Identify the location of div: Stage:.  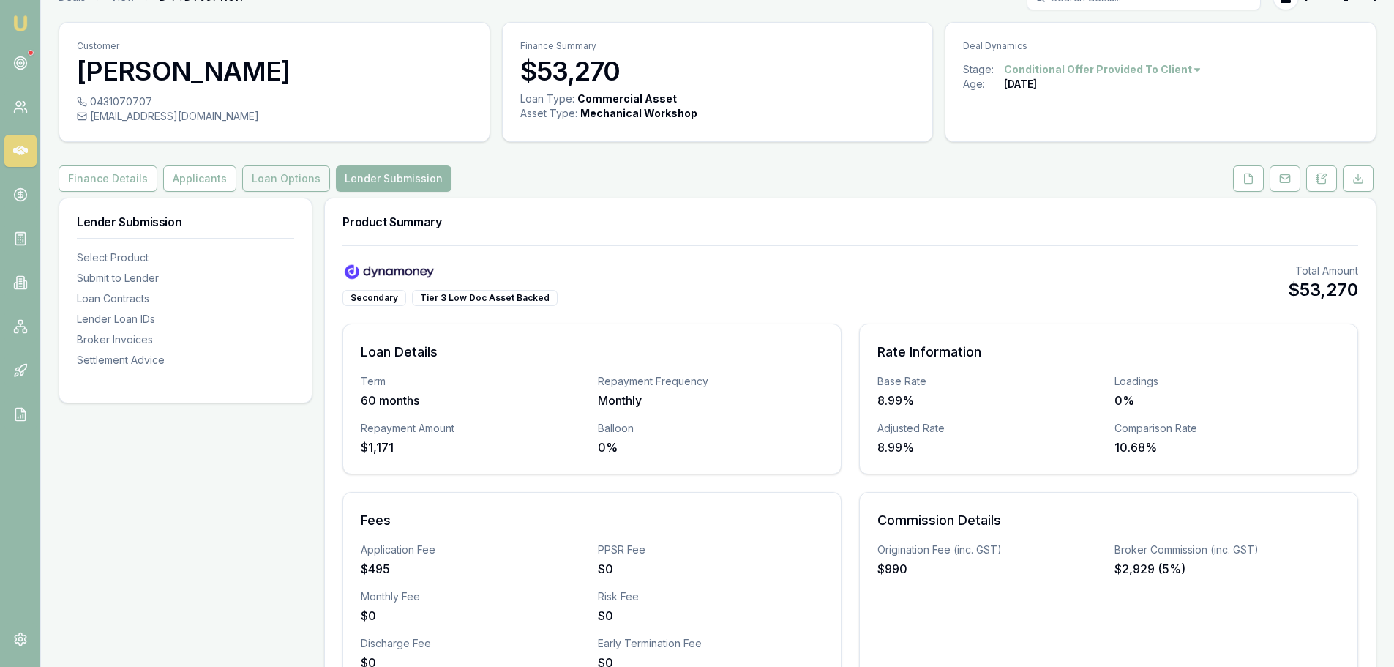
(984, 70).